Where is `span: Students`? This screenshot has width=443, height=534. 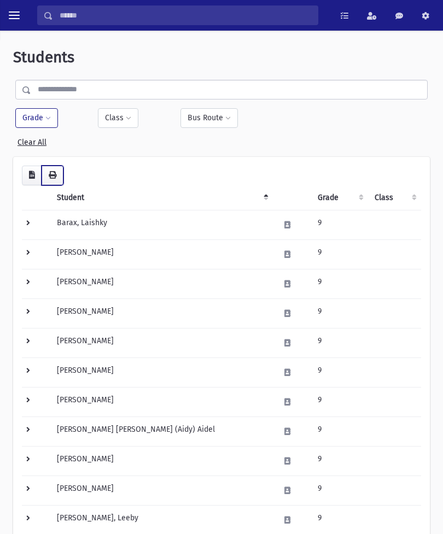 span: Students is located at coordinates (44, 57).